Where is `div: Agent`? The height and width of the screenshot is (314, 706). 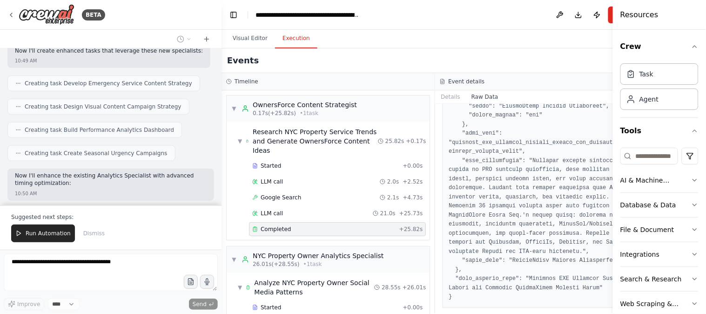 div: Agent is located at coordinates (649, 99).